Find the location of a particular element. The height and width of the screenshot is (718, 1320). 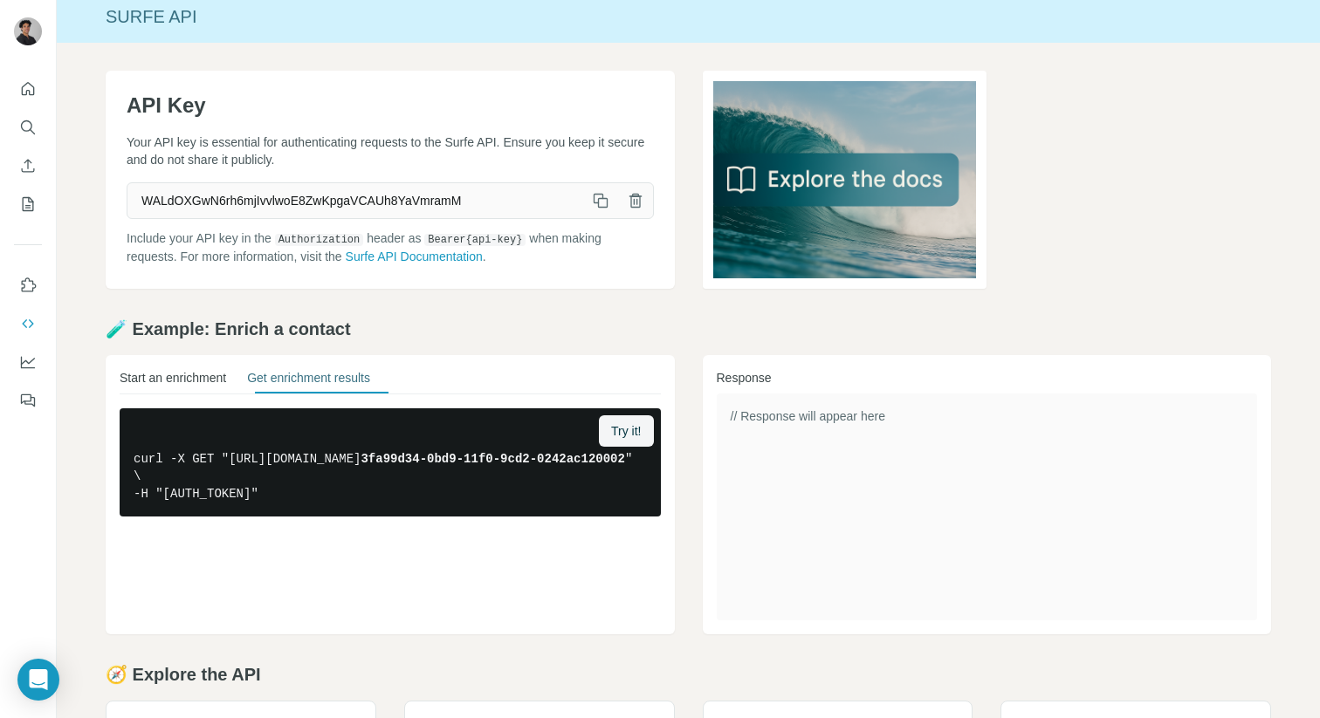

span: Try it! is located at coordinates (626, 431).